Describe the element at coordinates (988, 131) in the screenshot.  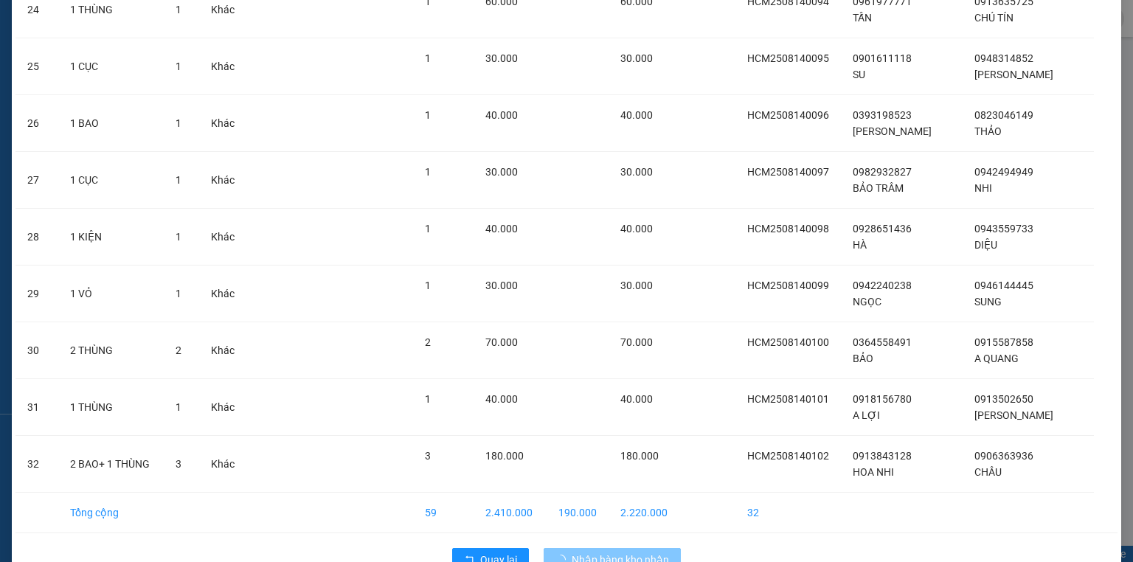
I see `span: THẢO` at that location.